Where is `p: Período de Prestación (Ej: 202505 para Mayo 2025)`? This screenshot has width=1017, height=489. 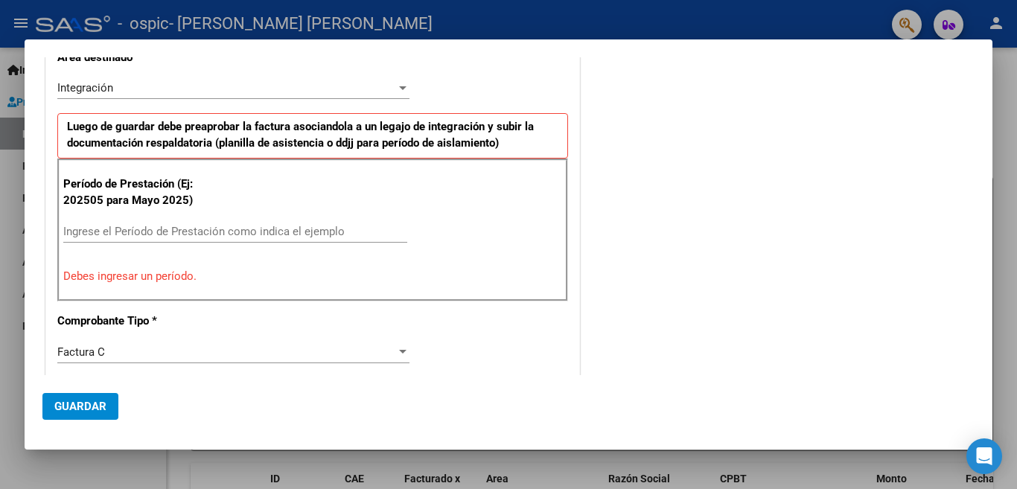
p: Período de Prestación (Ej: 202505 para Mayo 2025) is located at coordinates (138, 192).